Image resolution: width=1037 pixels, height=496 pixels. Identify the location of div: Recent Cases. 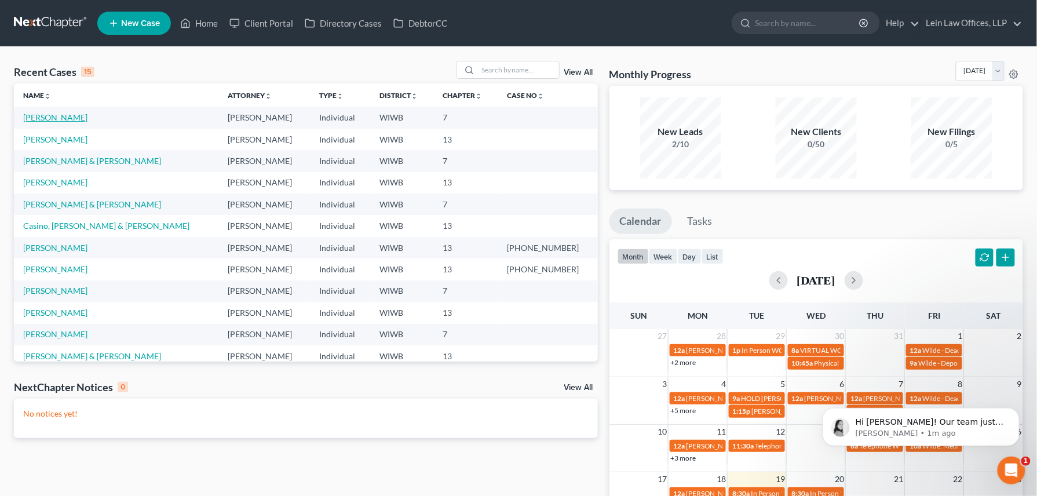
(54, 72).